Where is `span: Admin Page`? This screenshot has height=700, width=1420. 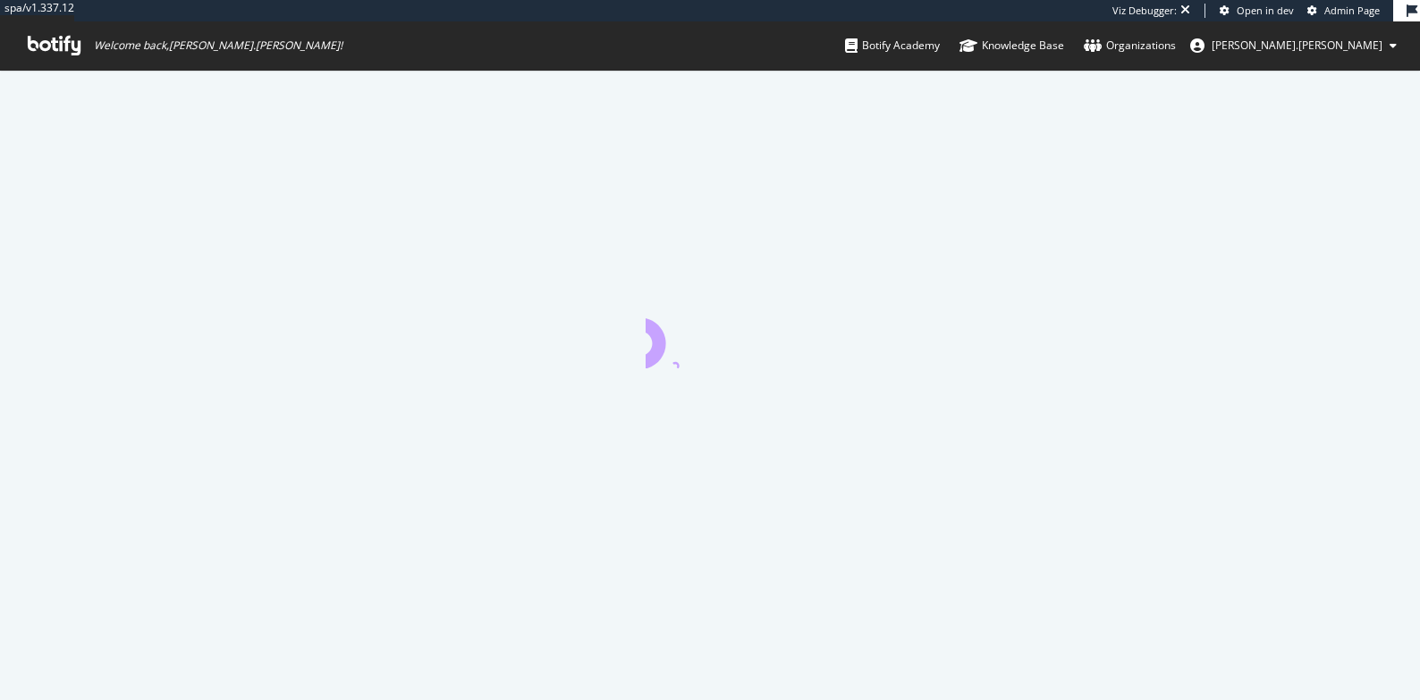
span: Admin Page is located at coordinates (1352, 10).